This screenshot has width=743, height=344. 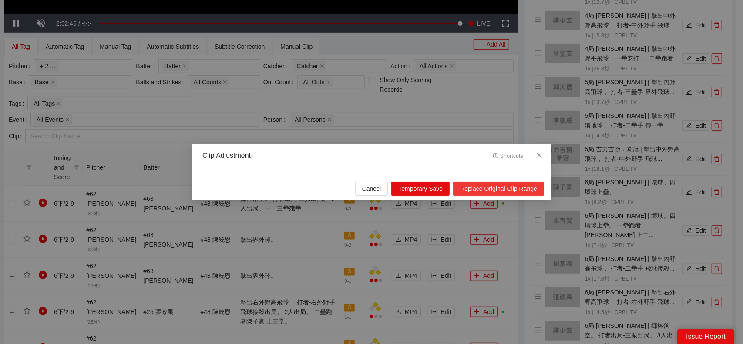 I want to click on span: Replace Original Clip Range, so click(x=499, y=189).